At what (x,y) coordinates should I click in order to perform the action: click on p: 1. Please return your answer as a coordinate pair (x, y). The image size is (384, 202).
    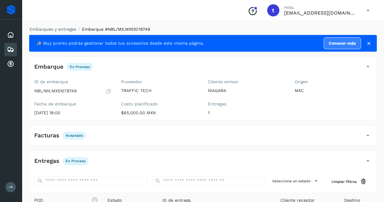
    Looking at the image, I should click on (247, 113).